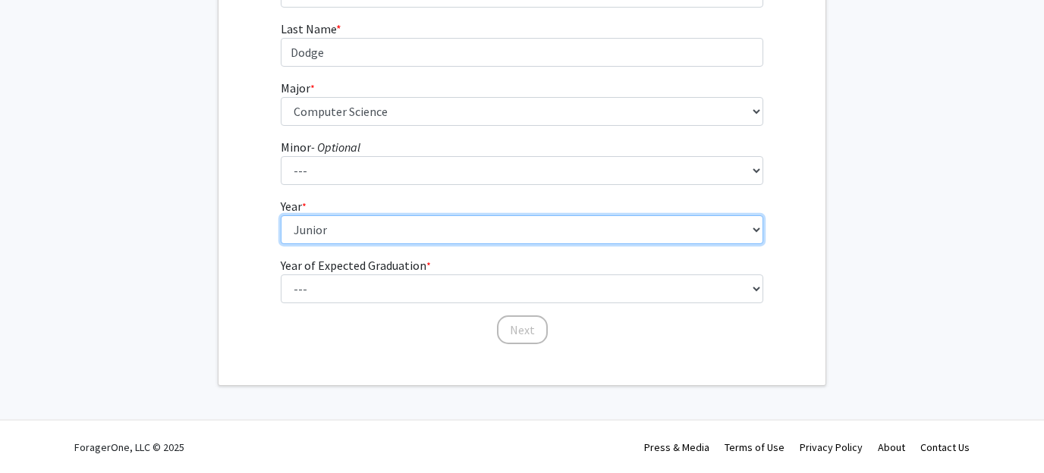 Image resolution: width=1044 pixels, height=473 pixels. Describe the element at coordinates (294, 206) in the screenshot. I see `label: Year` at that location.